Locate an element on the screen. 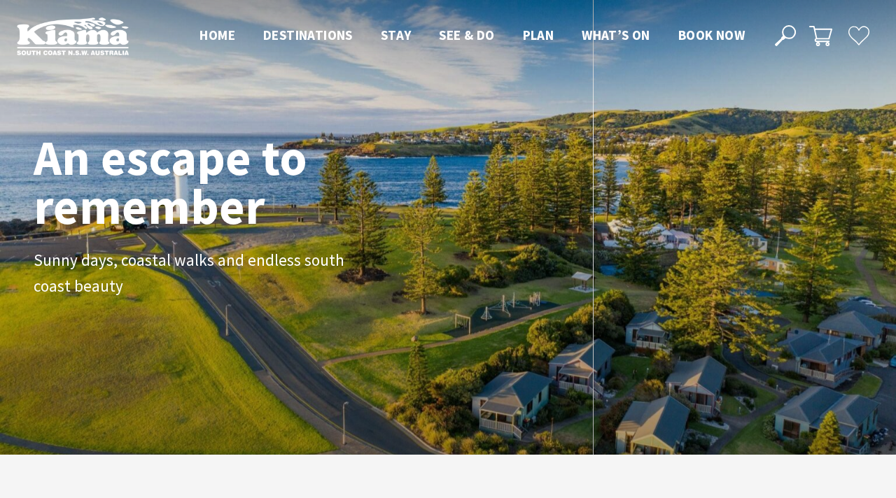 The height and width of the screenshot is (498, 896). span: Stay is located at coordinates (396, 35).